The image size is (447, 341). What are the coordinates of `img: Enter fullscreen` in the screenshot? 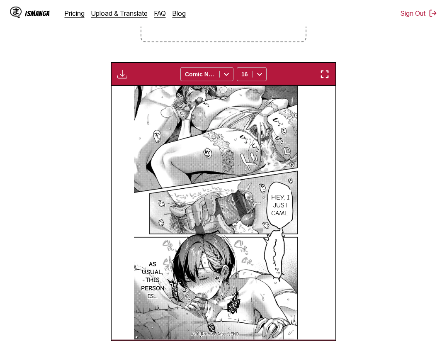 It's located at (325, 74).